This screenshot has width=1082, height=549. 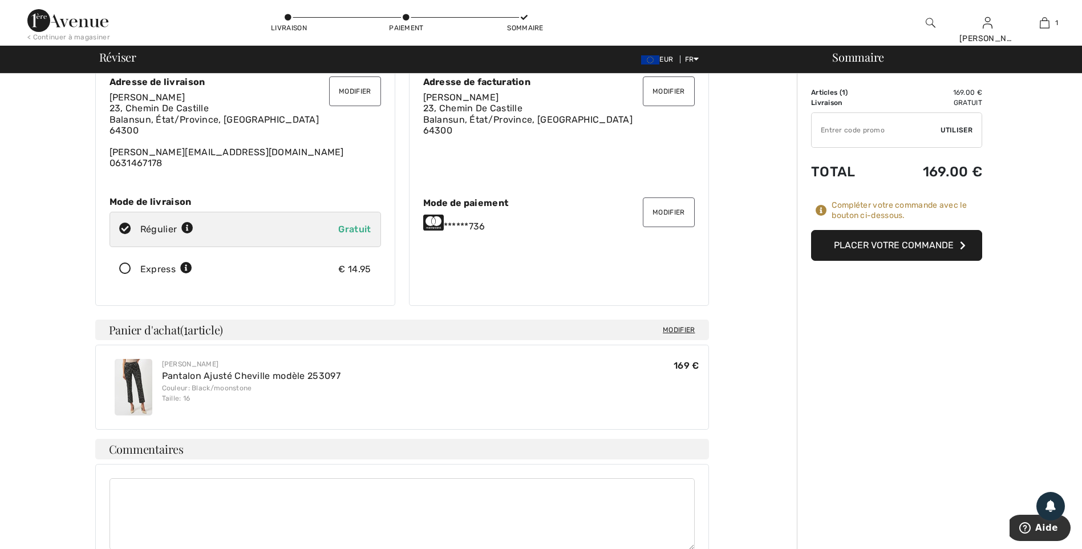 What do you see at coordinates (659, 59) in the screenshot?
I see `span: EUR` at bounding box center [659, 59].